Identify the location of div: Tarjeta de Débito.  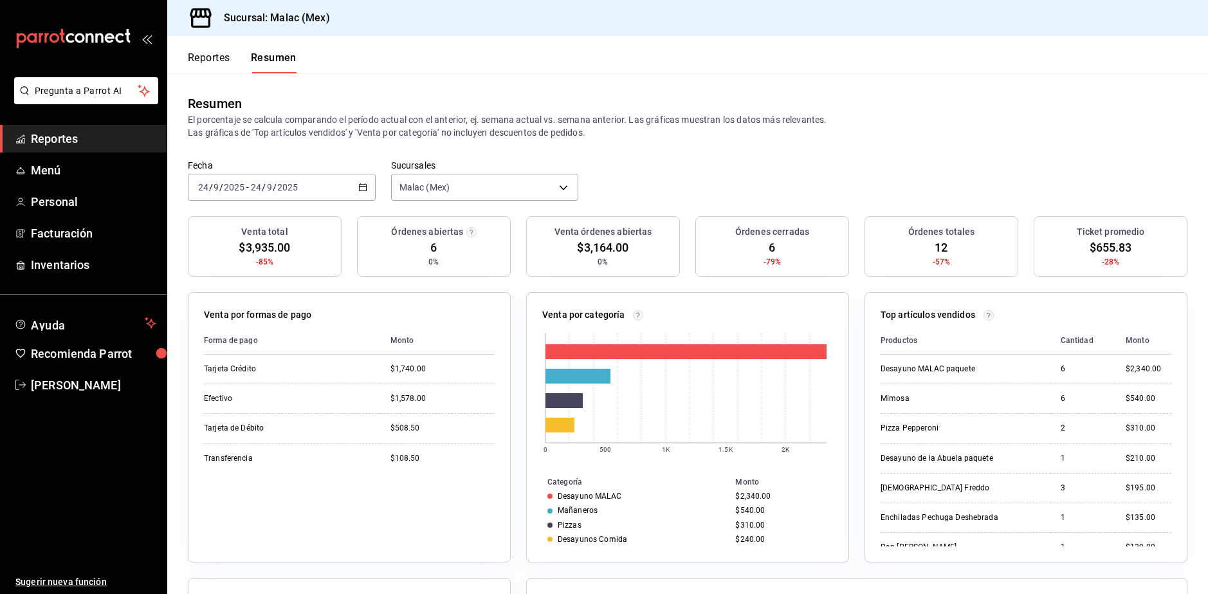
(268, 428).